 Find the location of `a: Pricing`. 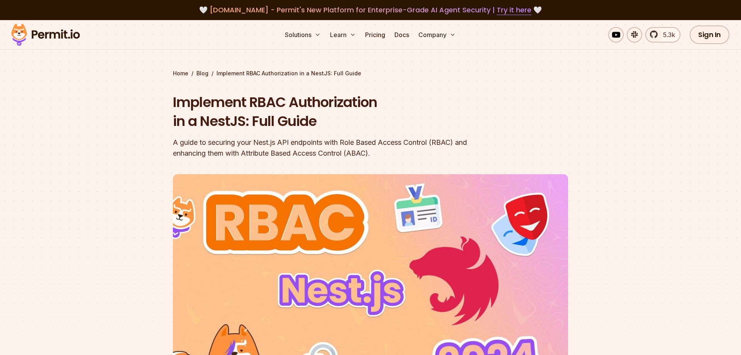

a: Pricing is located at coordinates (375, 35).